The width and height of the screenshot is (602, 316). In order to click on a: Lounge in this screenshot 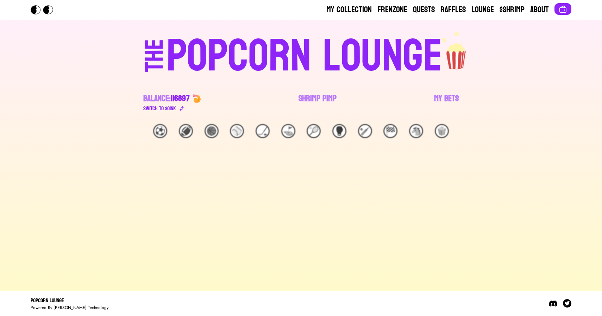, I will do `click(483, 10)`.